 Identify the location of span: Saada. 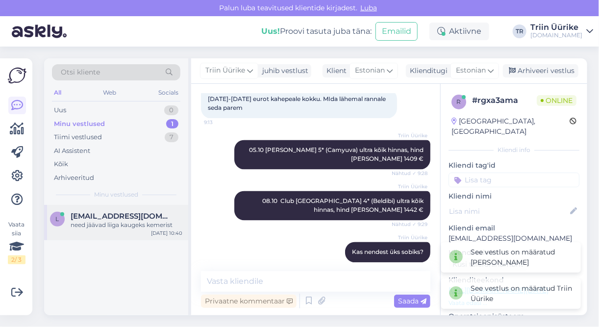
(412, 301).